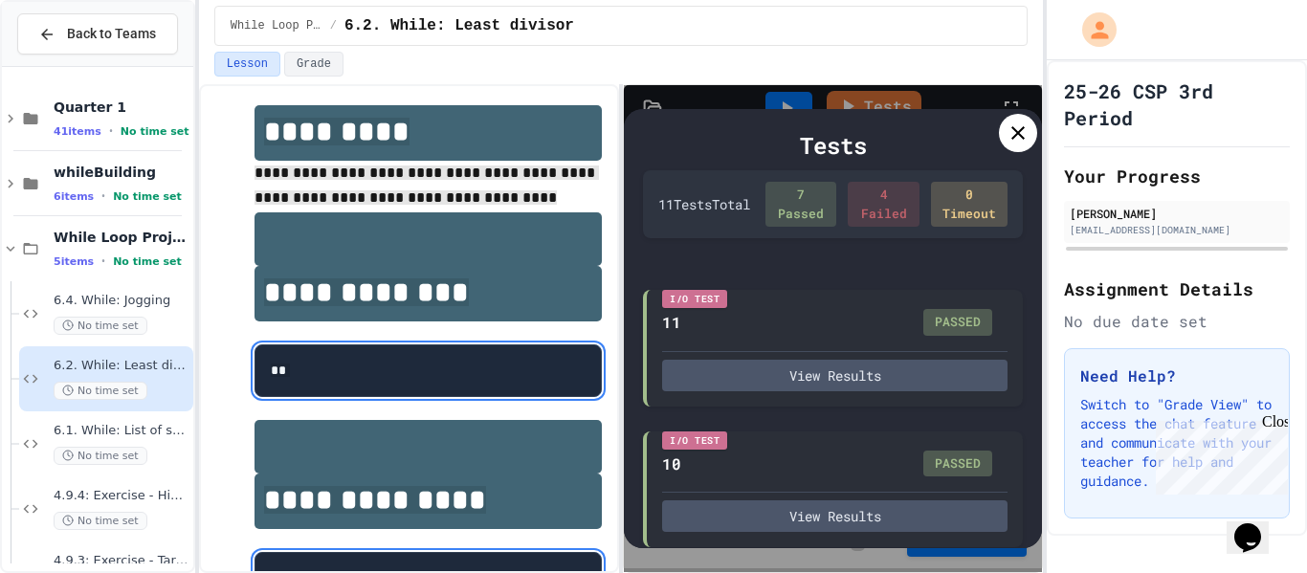 This screenshot has width=1307, height=573. Describe the element at coordinates (121, 561) in the screenshot. I see `span: 4.9.3: Exercise - Target Sum` at that location.